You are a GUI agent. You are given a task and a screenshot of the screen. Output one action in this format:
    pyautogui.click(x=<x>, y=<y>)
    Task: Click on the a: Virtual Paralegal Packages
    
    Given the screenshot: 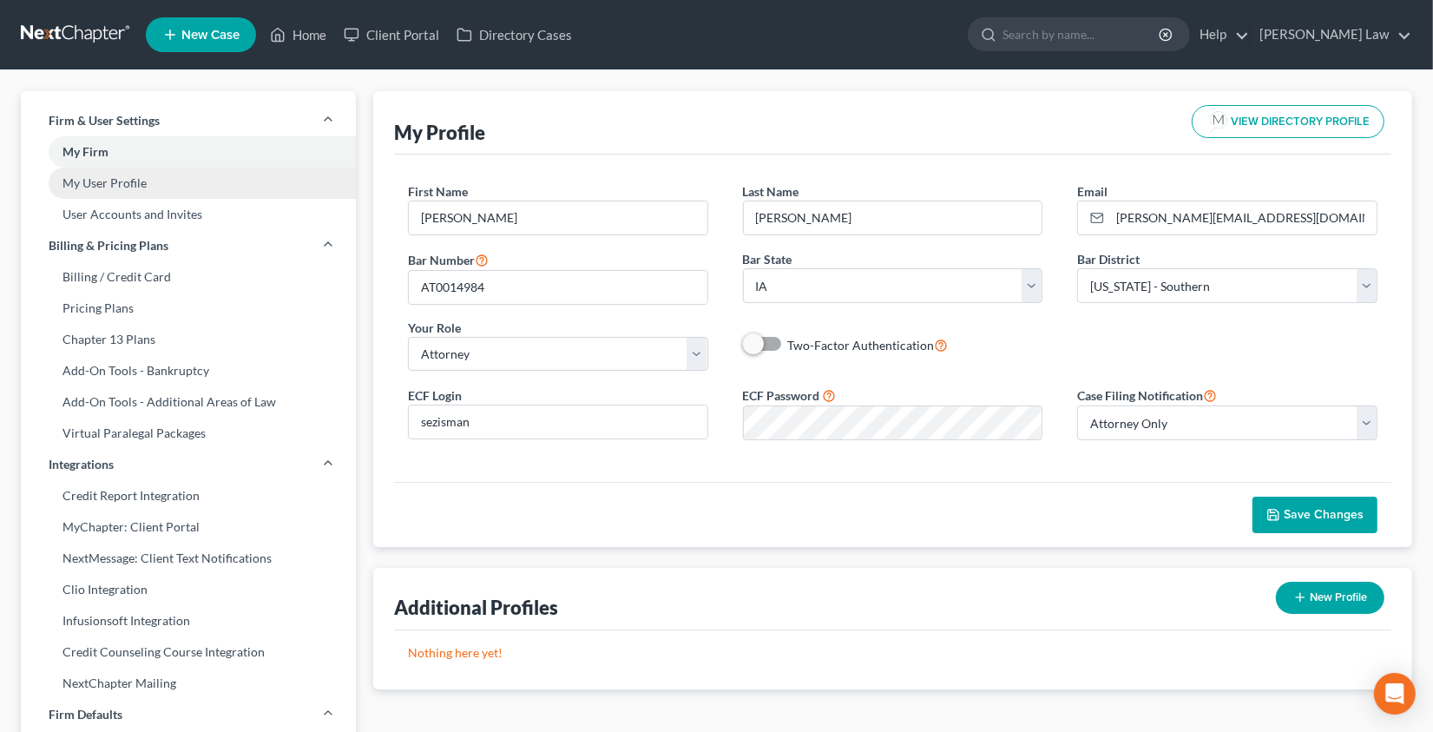 What is the action you would take?
    pyautogui.click(x=188, y=433)
    